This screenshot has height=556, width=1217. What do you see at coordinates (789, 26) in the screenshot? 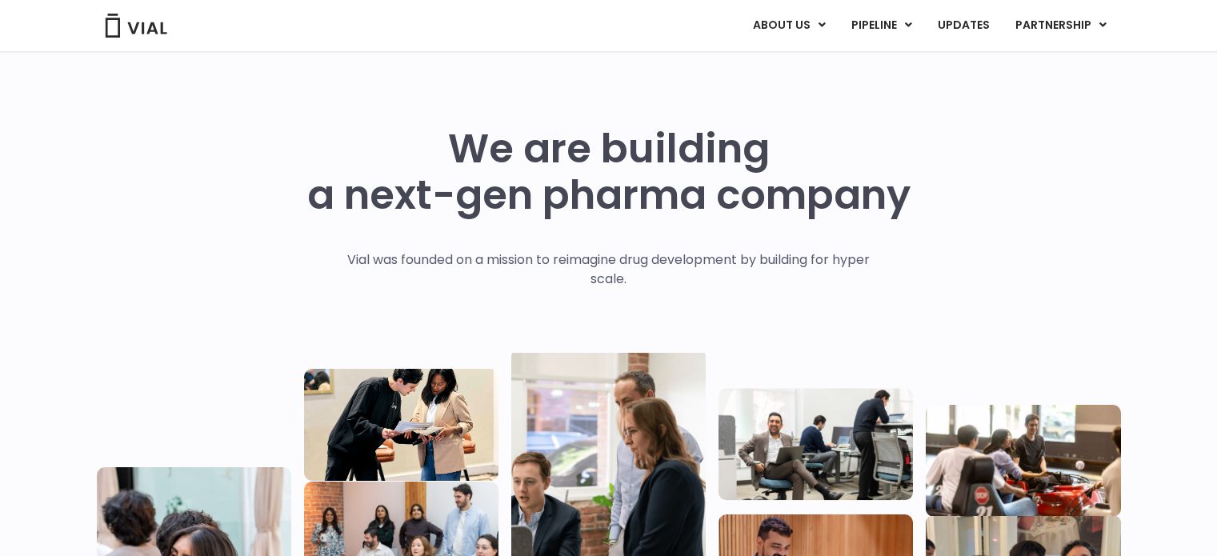
I see `a: ABOUT USMenu Toggle` at bounding box center [789, 26].